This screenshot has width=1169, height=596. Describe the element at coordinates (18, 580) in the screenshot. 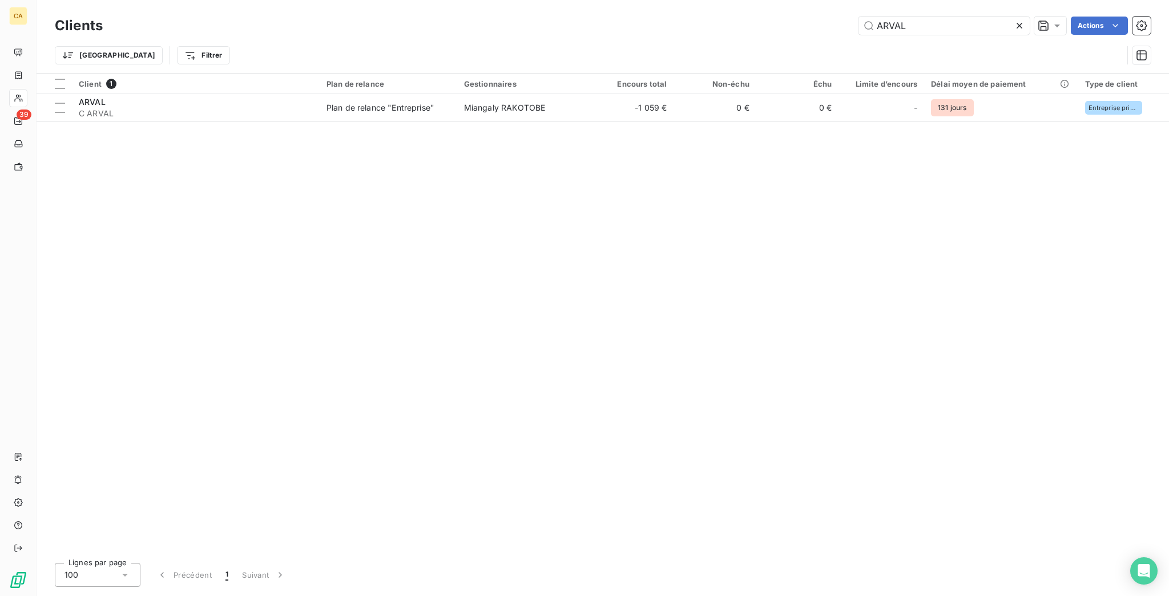

I see `img: Logo LeanPay` at that location.